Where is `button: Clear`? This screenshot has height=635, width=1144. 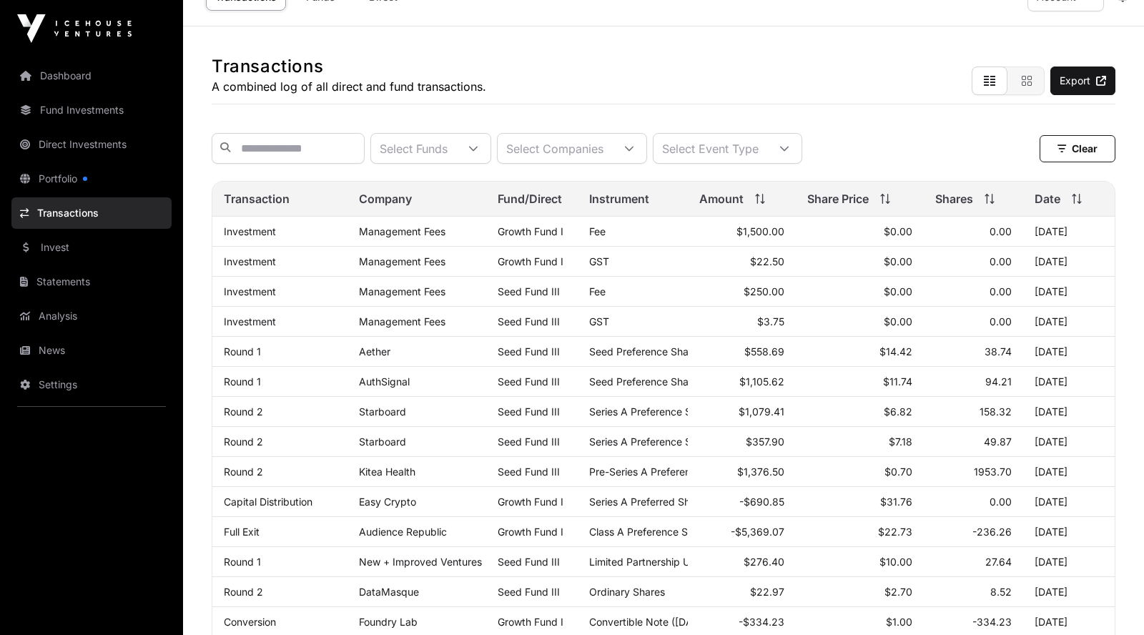 button: Clear is located at coordinates (1077, 149).